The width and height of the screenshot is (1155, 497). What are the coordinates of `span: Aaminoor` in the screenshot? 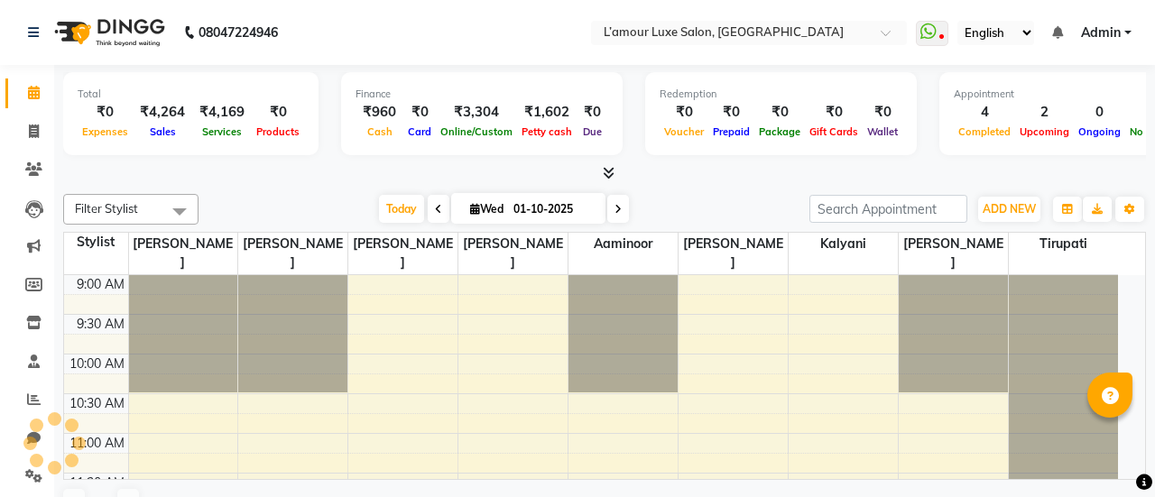 It's located at (623, 244).